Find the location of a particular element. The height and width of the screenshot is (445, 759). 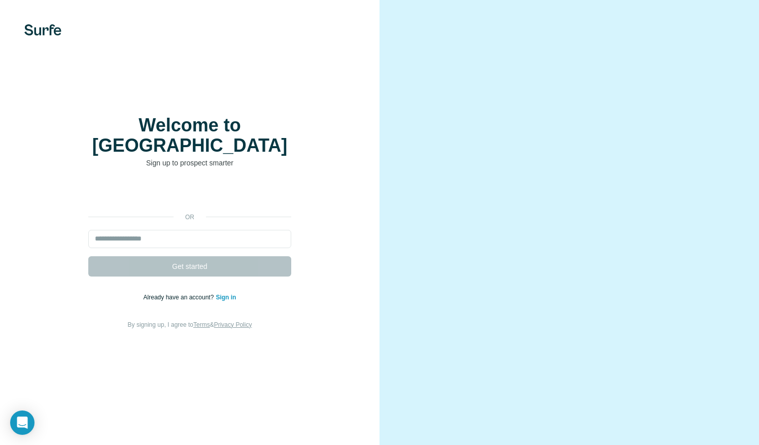

img: Surfe's logo is located at coordinates (43, 30).